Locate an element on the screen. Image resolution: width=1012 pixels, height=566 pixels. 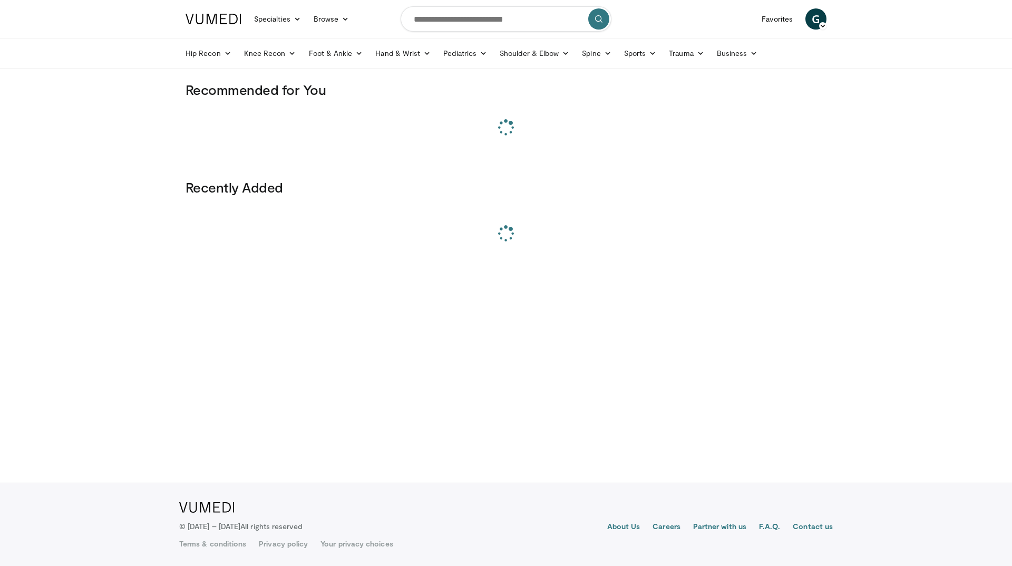
a: Shoulder & Elbow is located at coordinates (535, 53).